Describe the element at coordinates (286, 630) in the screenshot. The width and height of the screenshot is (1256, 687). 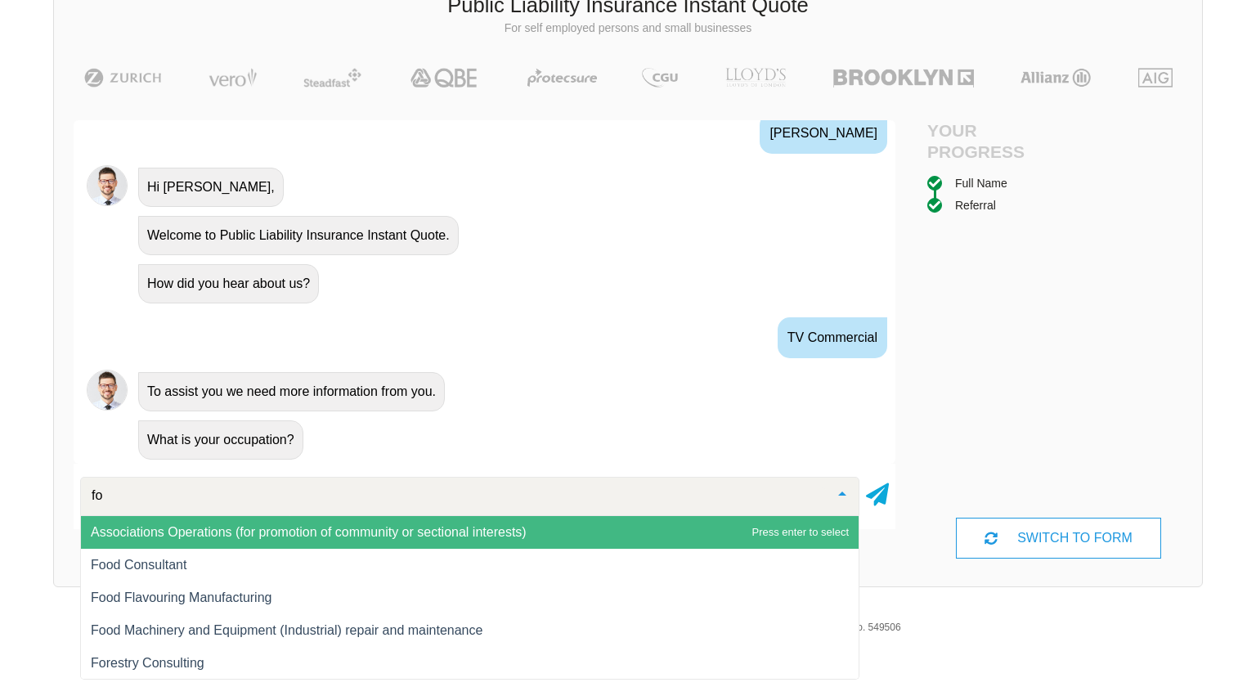
I see `span: Food Machinery and Equipment (Industrial) repair and maintenance` at that location.